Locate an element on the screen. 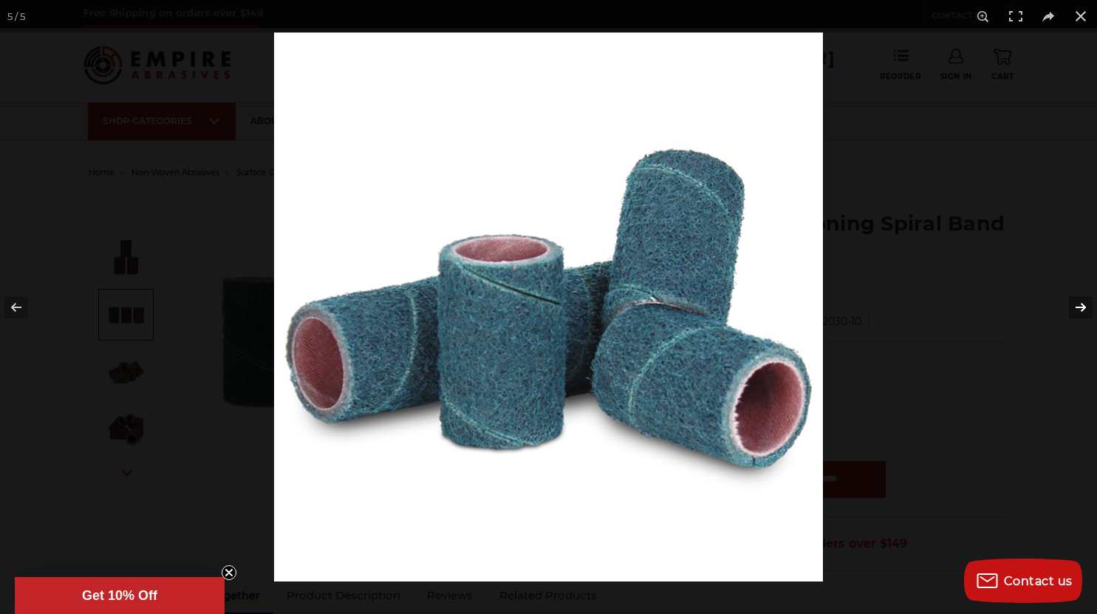 This screenshot has height=614, width=1097. span: Contact us is located at coordinates (1038, 581).